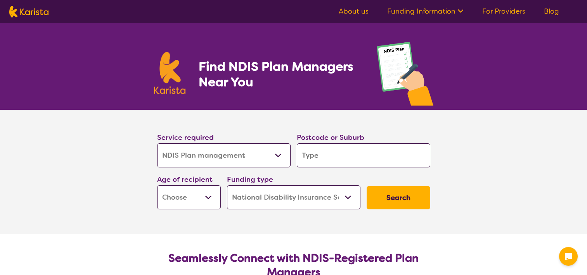  What do you see at coordinates (185, 179) in the screenshot?
I see `label: Age of recipient` at bounding box center [185, 179].